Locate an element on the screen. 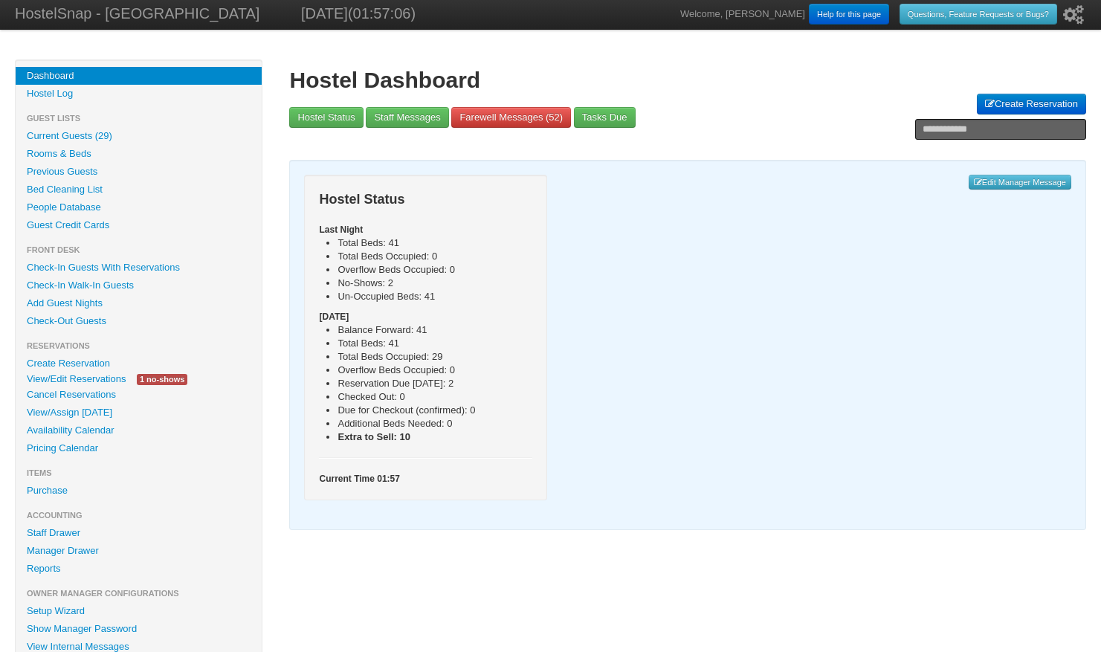  a: Reports is located at coordinates (138, 569).